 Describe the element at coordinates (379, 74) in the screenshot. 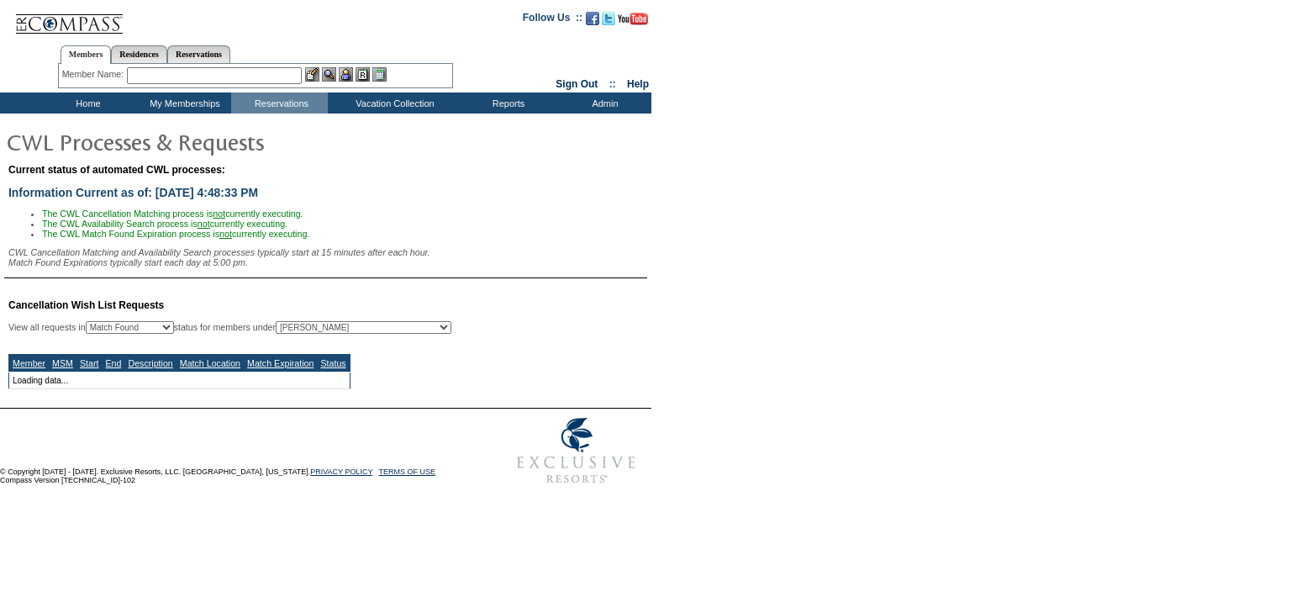

I see `img: b_calculator.gif` at that location.